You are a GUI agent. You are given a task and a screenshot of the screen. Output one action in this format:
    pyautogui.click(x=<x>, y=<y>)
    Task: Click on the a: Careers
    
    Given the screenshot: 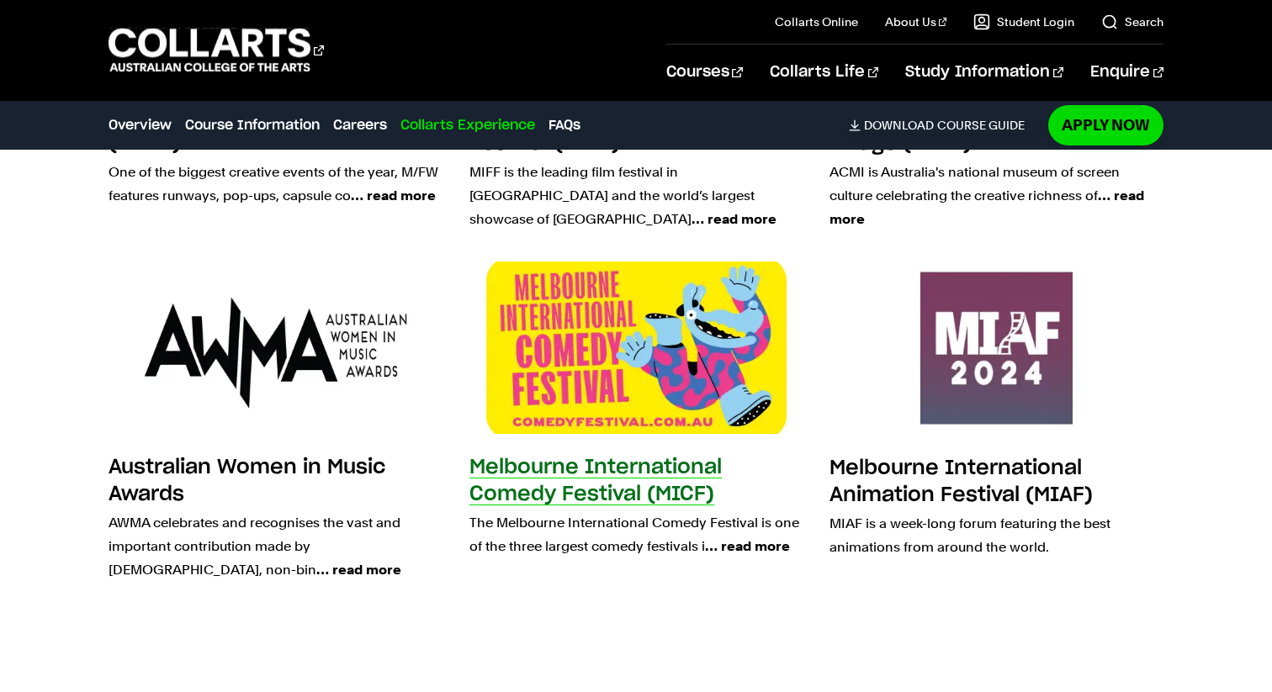 What is the action you would take?
    pyautogui.click(x=360, y=125)
    